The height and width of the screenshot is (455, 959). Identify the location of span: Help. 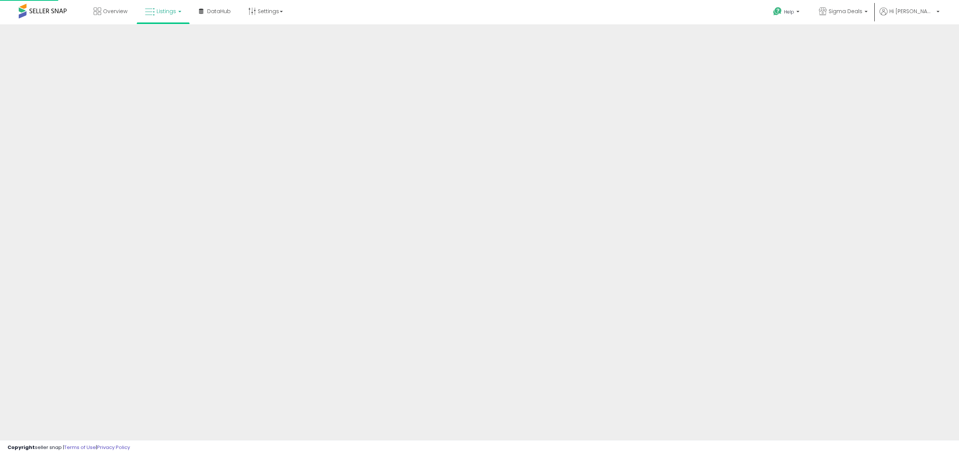
(789, 12).